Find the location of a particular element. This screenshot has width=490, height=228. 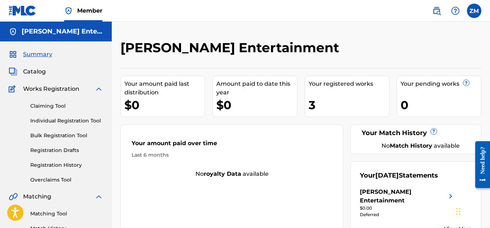

div: Your amount paid last distribution is located at coordinates (164, 88).